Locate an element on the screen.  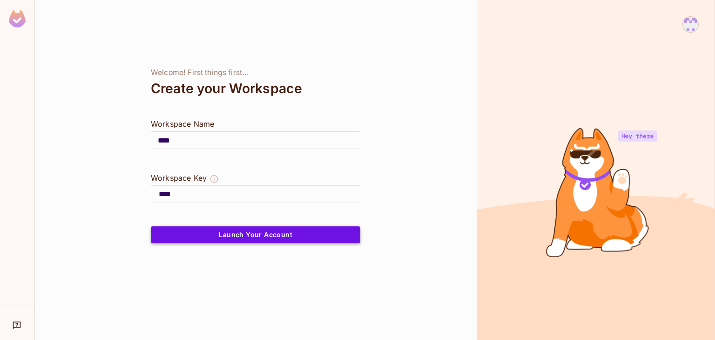
div: Help & Updates is located at coordinates (17, 325).